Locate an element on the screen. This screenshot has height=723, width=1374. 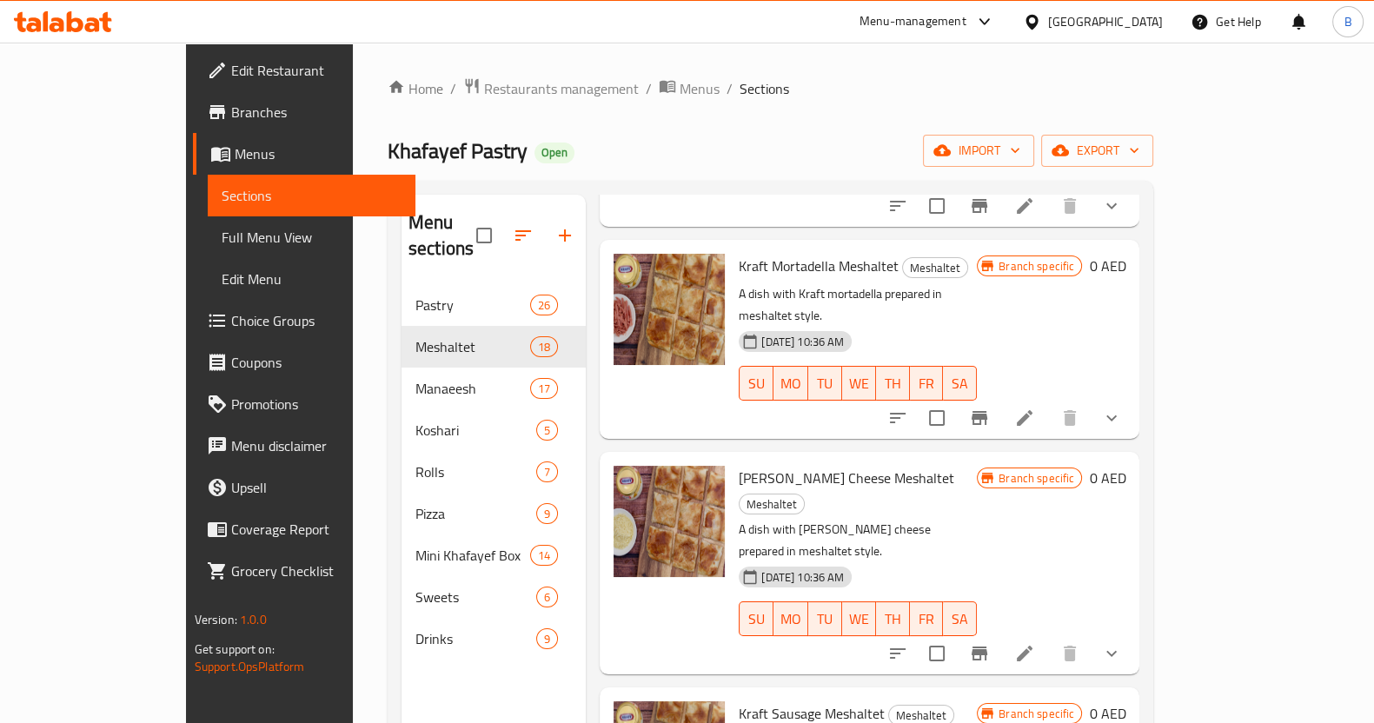
a: Branches is located at coordinates (304, 112).